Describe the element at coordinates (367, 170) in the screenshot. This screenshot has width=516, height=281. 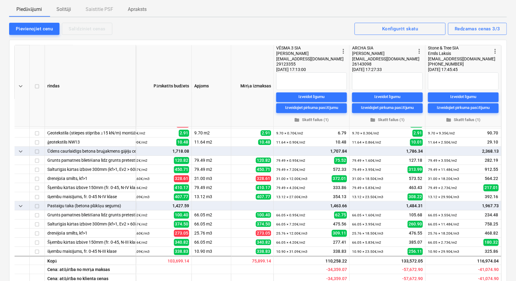
I see `small: 79.49 × 3.95€ / m2` at that location.